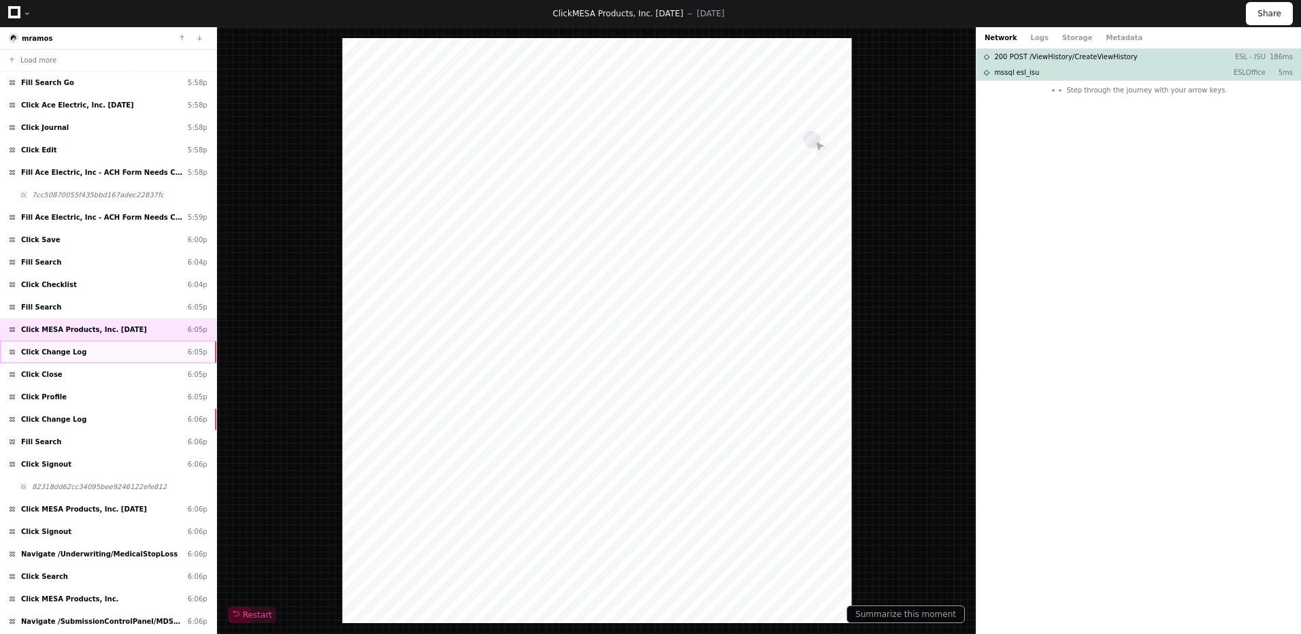 Image resolution: width=1301 pixels, height=634 pixels. I want to click on span: Click Profile, so click(44, 397).